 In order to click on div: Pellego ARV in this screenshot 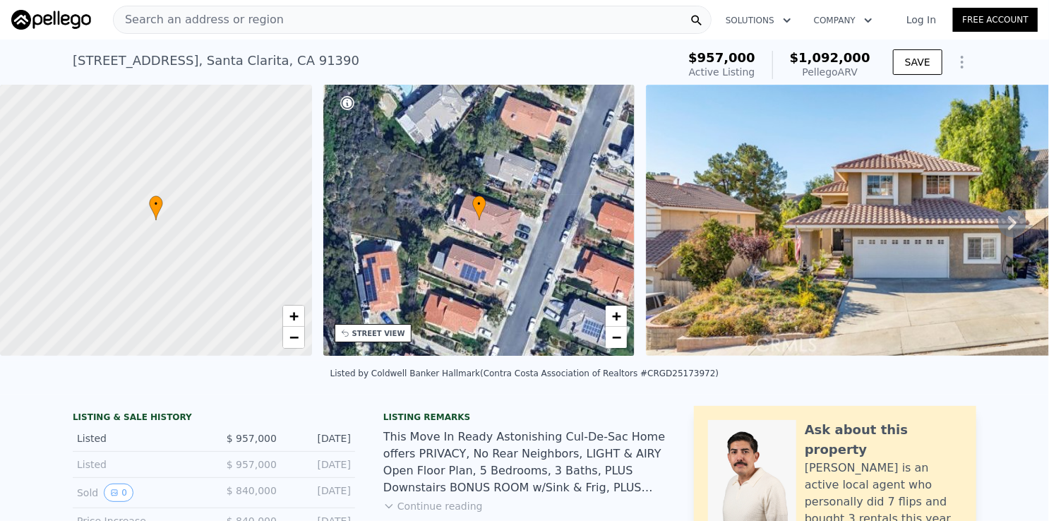, I will do `click(830, 72)`.